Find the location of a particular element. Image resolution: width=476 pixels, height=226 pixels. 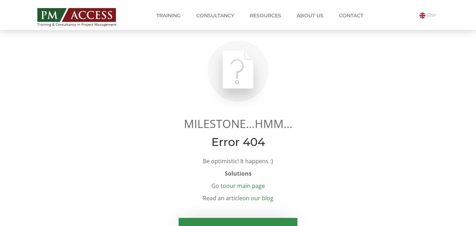

p: Read an article is located at coordinates (238, 198).